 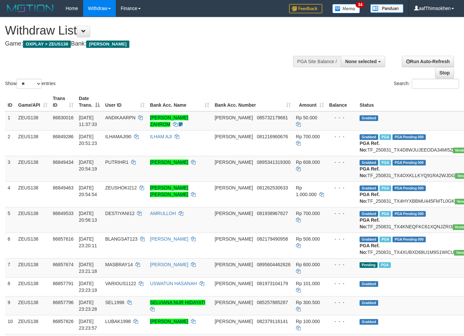 I want to click on td: 8, so click(x=10, y=287).